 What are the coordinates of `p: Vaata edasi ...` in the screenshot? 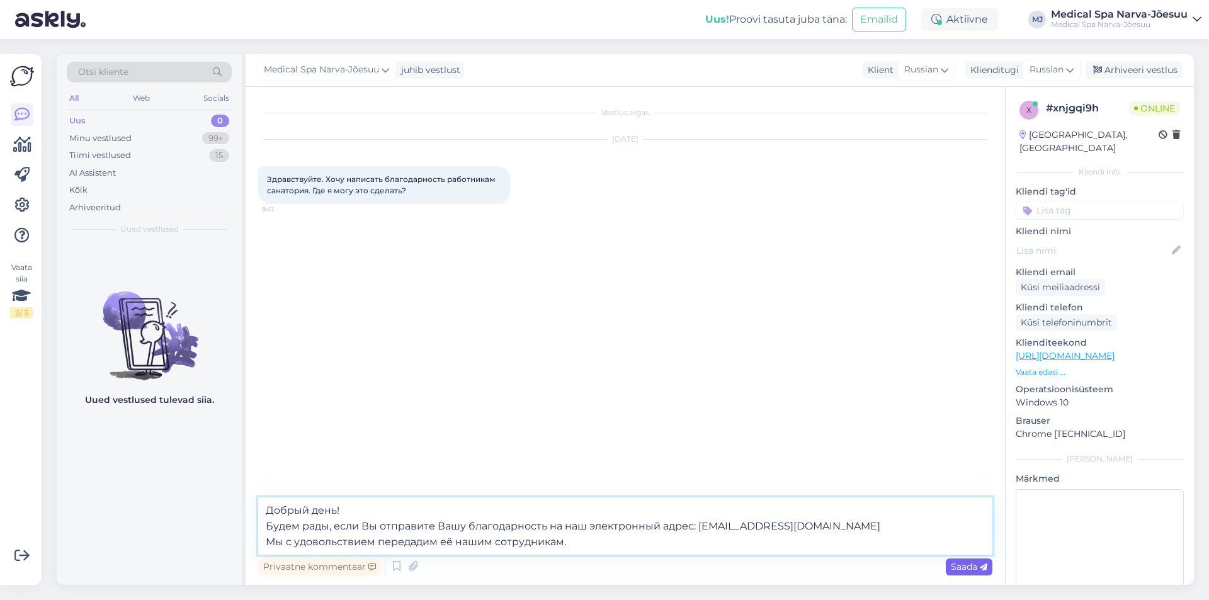 It's located at (1100, 372).